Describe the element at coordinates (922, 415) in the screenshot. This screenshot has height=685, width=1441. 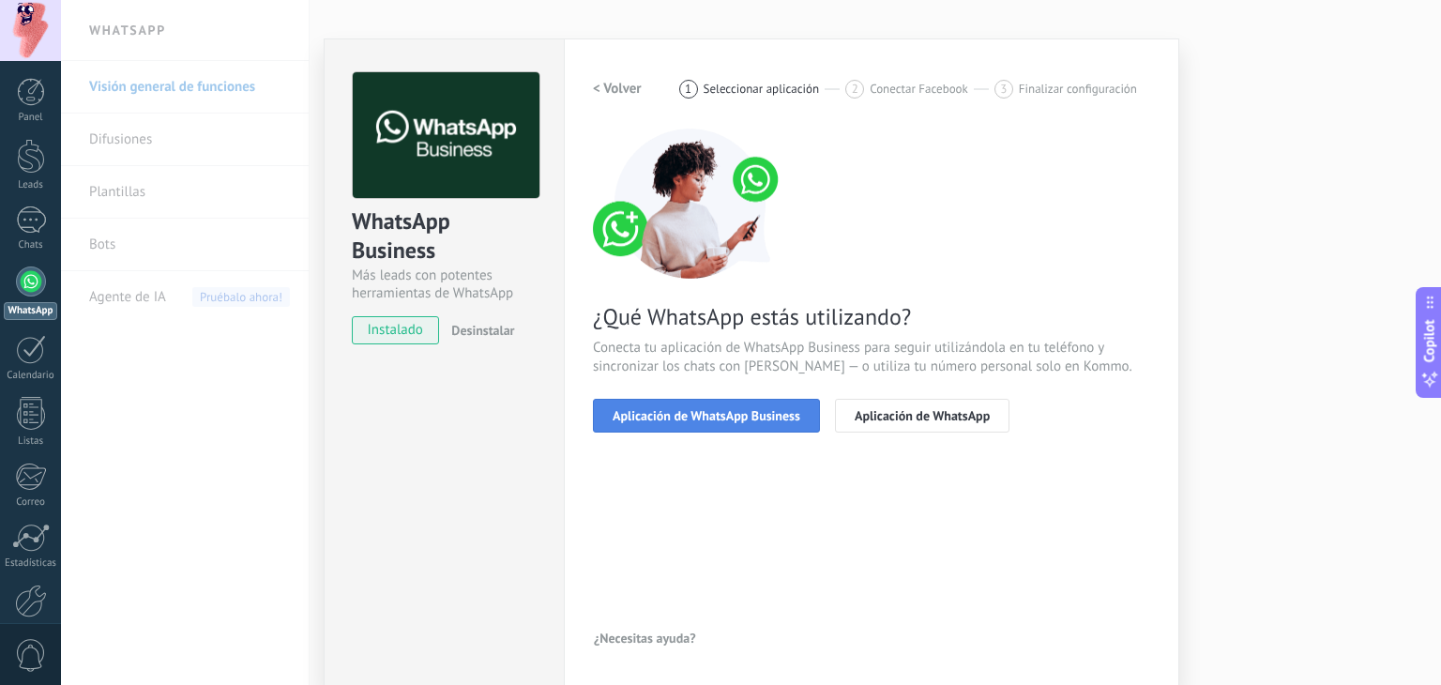
I see `span: Aplicación de WhatsApp` at that location.